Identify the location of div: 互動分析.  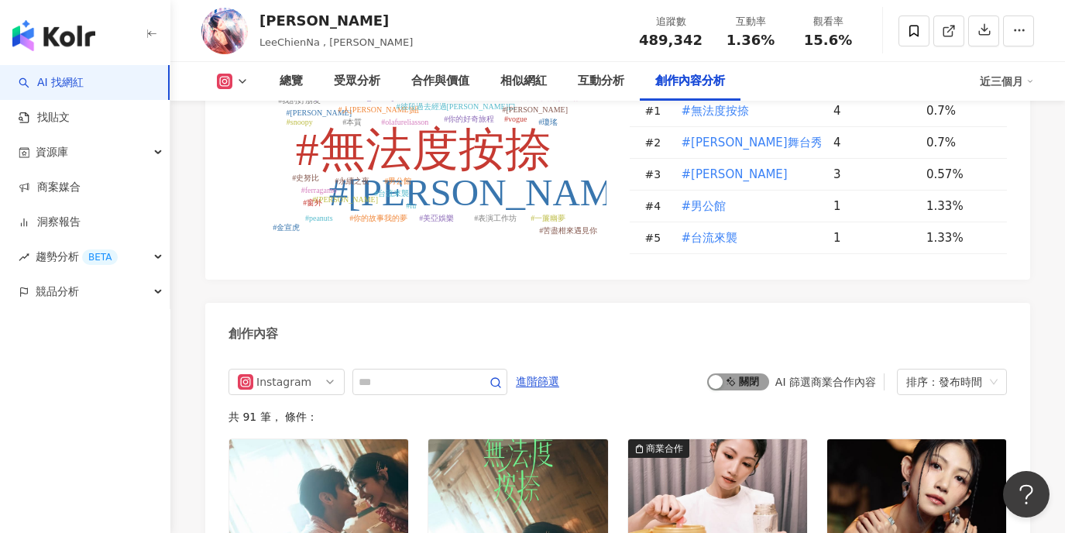
(601, 81).